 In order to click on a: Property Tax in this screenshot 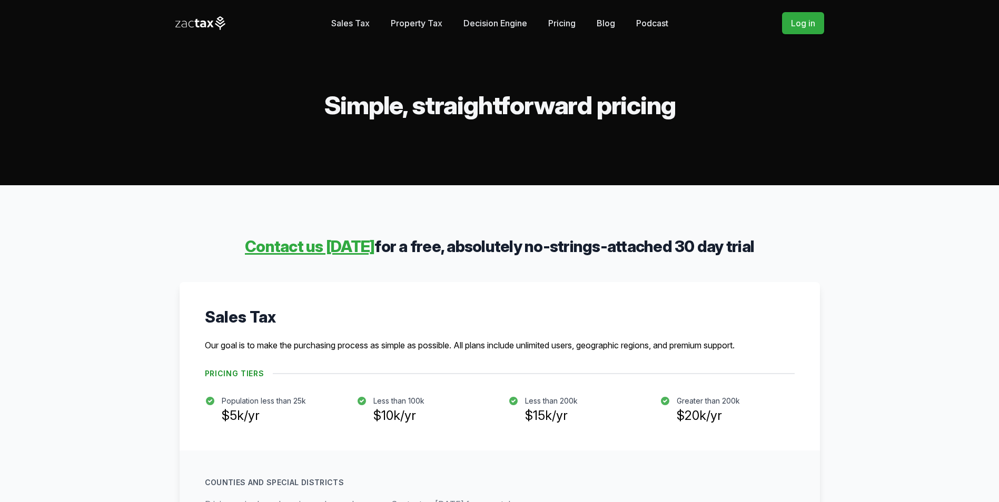, I will do `click(417, 23)`.